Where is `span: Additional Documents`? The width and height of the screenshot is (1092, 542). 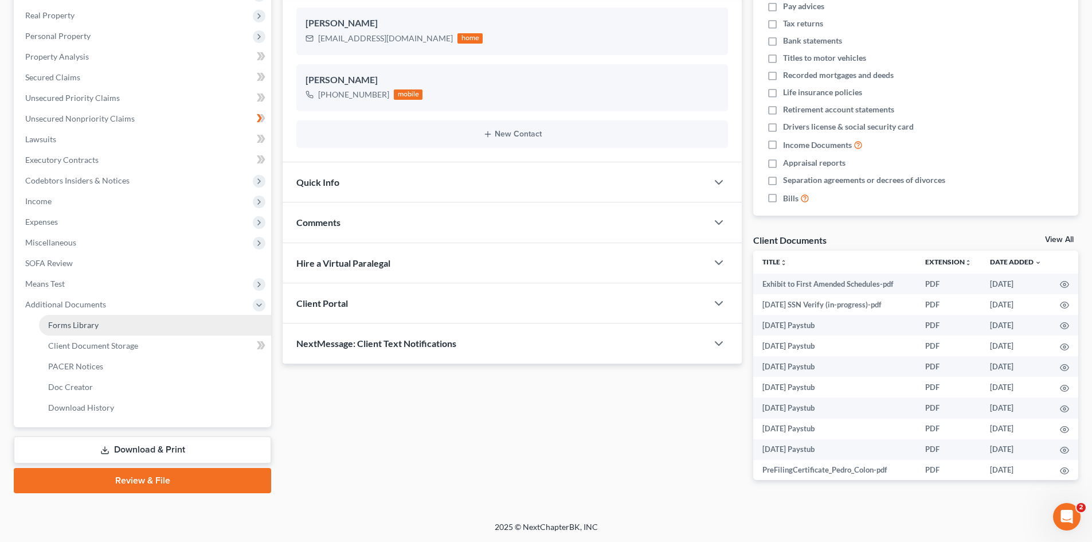
span: Additional Documents is located at coordinates (65, 304).